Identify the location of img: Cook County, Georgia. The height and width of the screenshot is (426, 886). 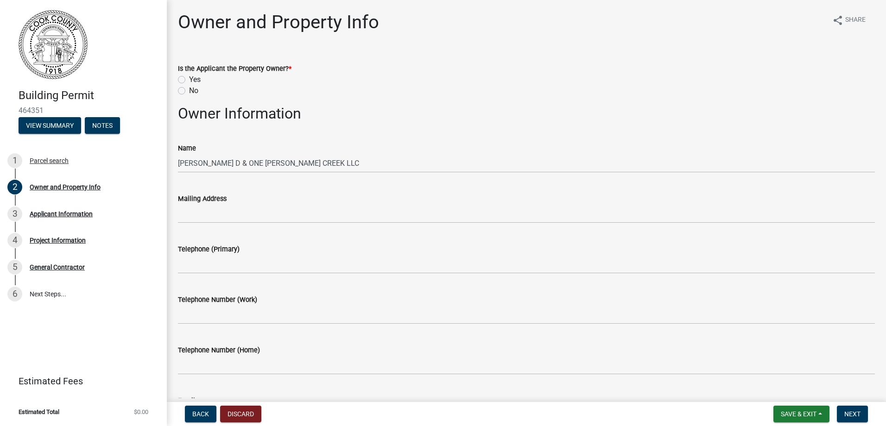
(53, 44).